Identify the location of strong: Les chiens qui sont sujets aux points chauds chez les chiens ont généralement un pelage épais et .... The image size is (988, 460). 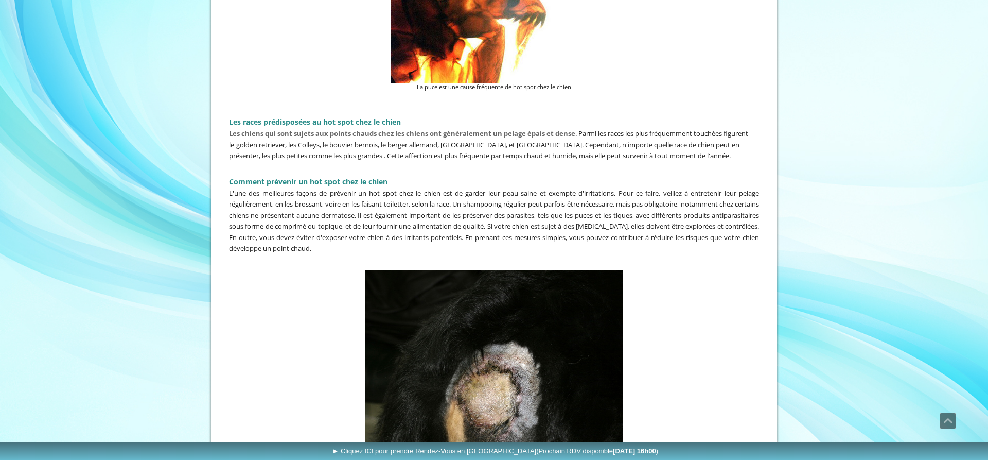
(402, 133).